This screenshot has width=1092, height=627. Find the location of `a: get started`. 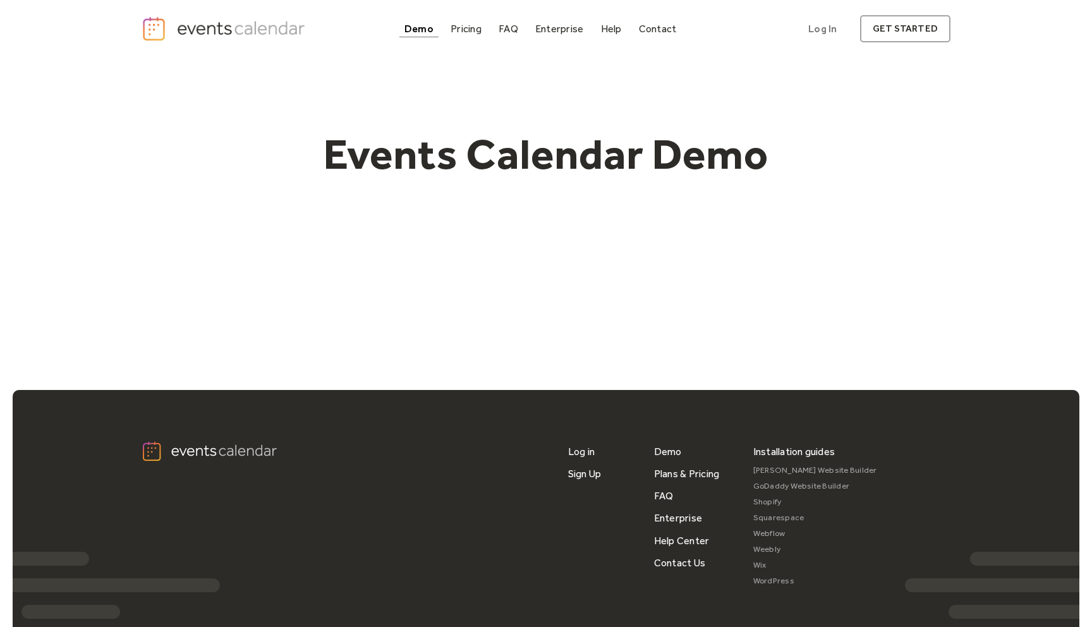

a: get started is located at coordinates (905, 28).